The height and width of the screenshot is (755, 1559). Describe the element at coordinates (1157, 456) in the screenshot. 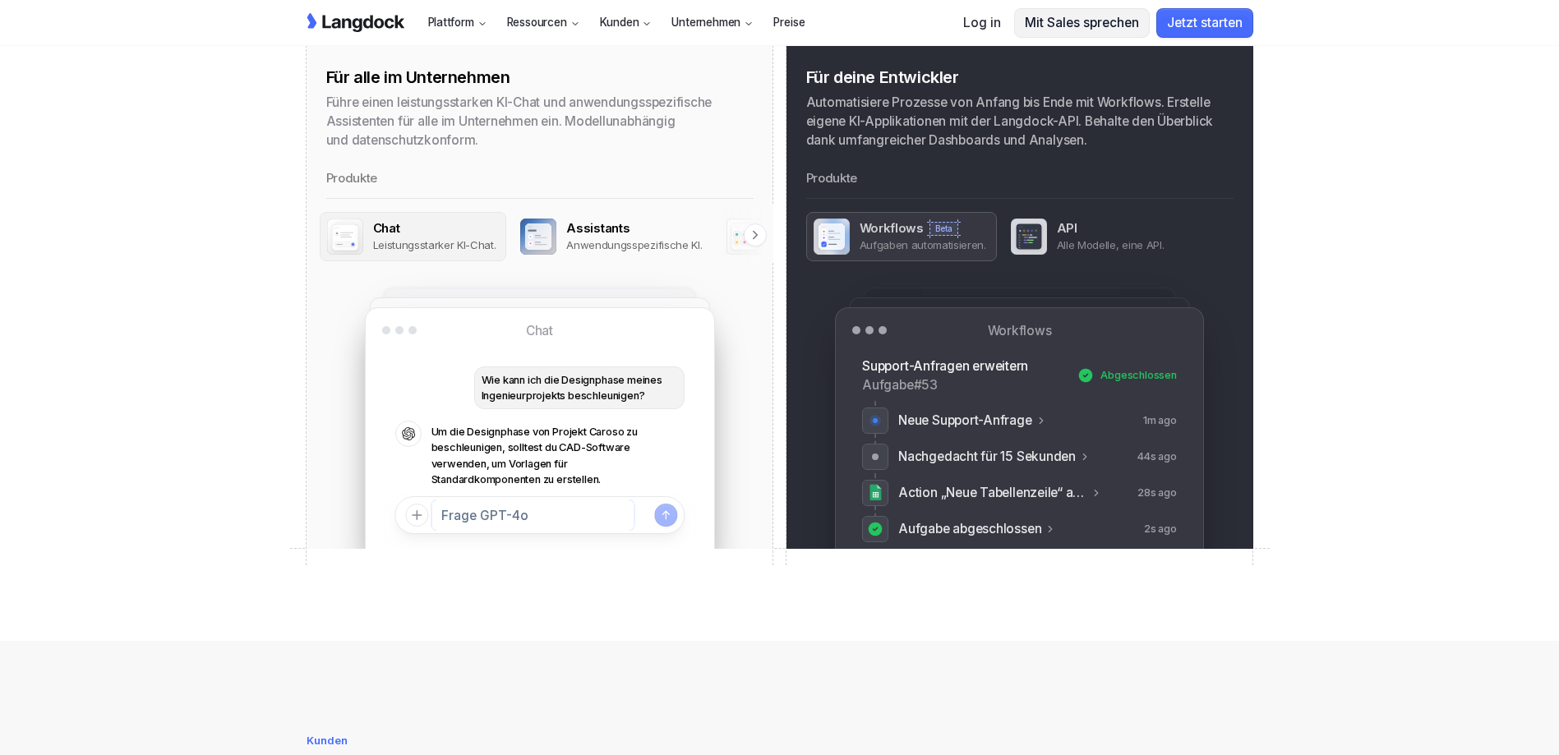

I see `p: 44s ago` at that location.